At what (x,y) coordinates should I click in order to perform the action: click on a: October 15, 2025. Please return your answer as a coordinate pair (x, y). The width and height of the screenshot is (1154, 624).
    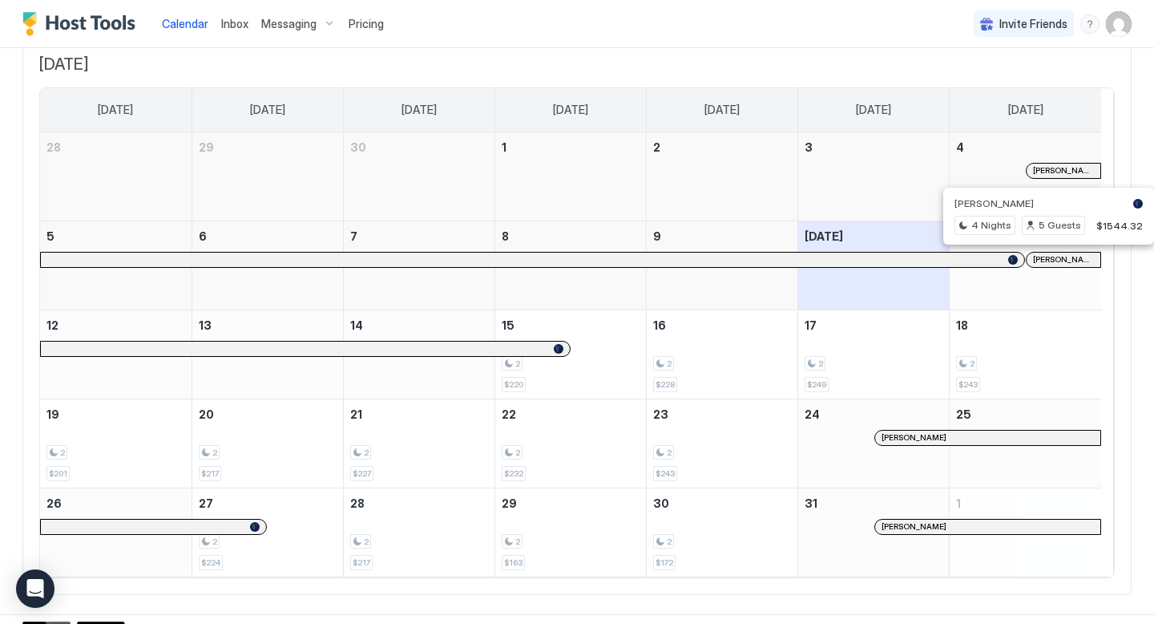
    Looking at the image, I should click on (571, 325).